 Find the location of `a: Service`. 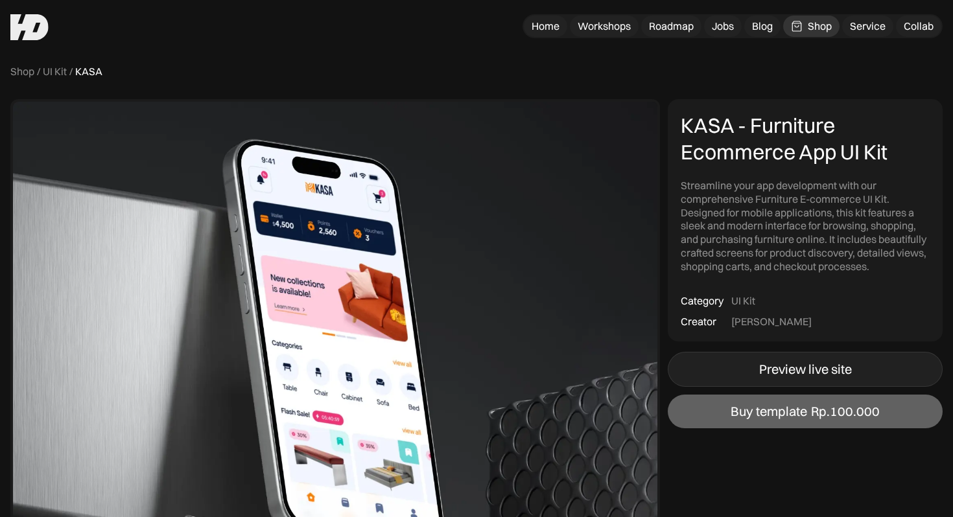

a: Service is located at coordinates (868, 26).